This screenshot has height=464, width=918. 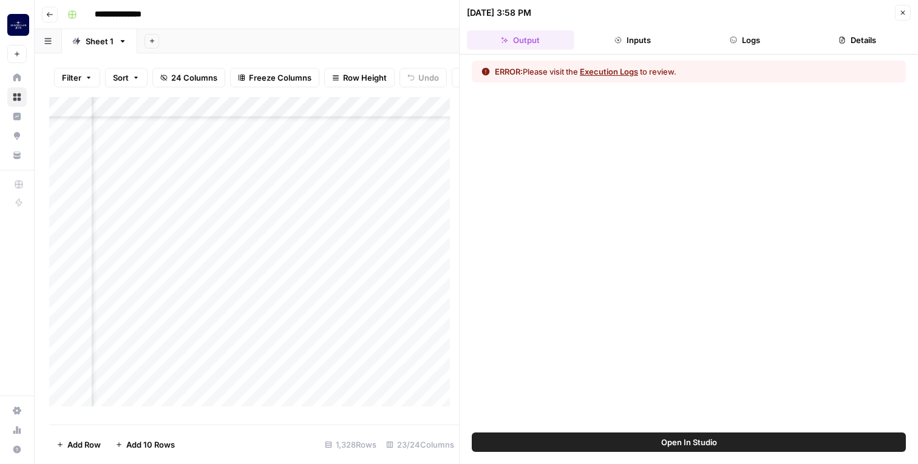 What do you see at coordinates (84, 445) in the screenshot?
I see `span: Add Row` at bounding box center [84, 445].